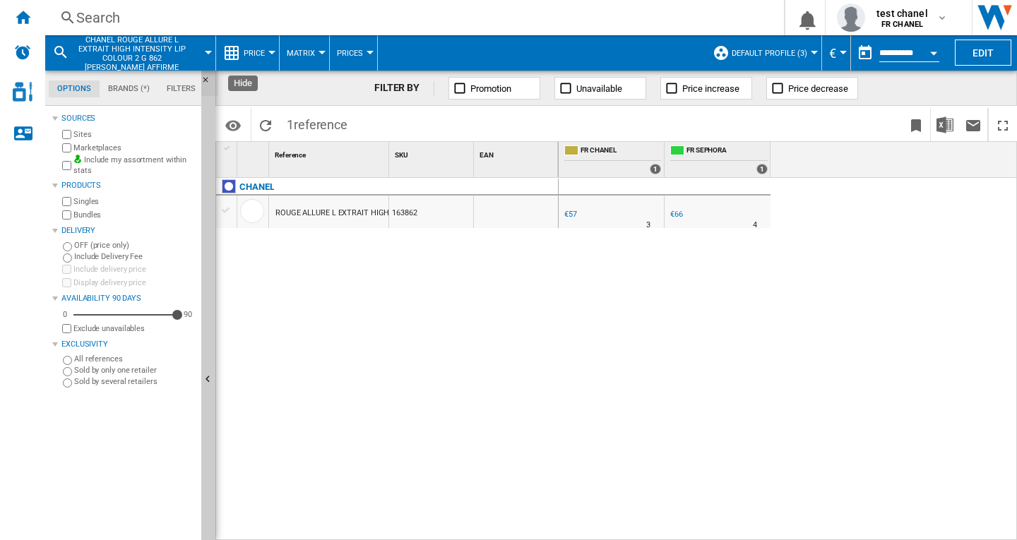  Describe the element at coordinates (67, 246) in the screenshot. I see `input: OFF (price only)` at that location.